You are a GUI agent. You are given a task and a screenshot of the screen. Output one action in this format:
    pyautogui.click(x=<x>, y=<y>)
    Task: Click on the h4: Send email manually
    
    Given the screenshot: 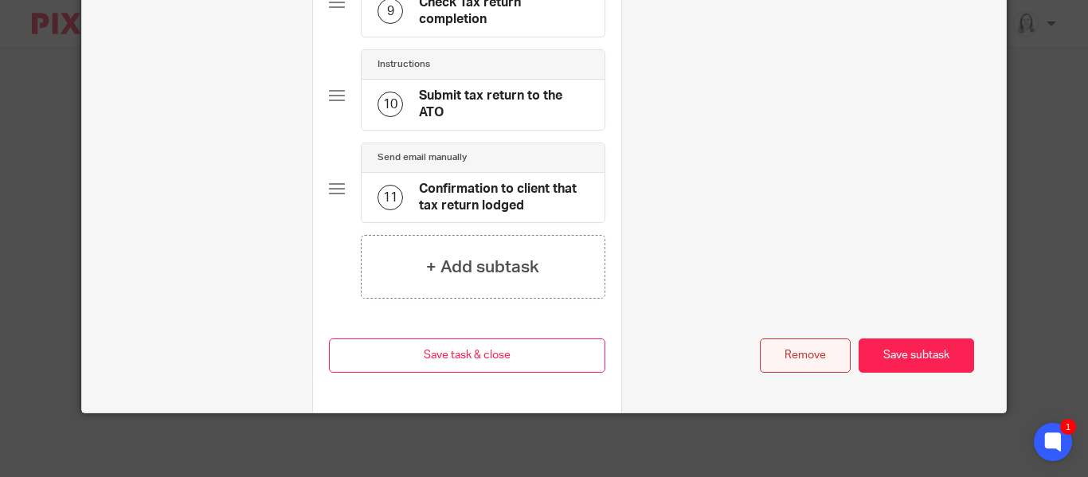 What is the action you would take?
    pyautogui.click(x=422, y=158)
    